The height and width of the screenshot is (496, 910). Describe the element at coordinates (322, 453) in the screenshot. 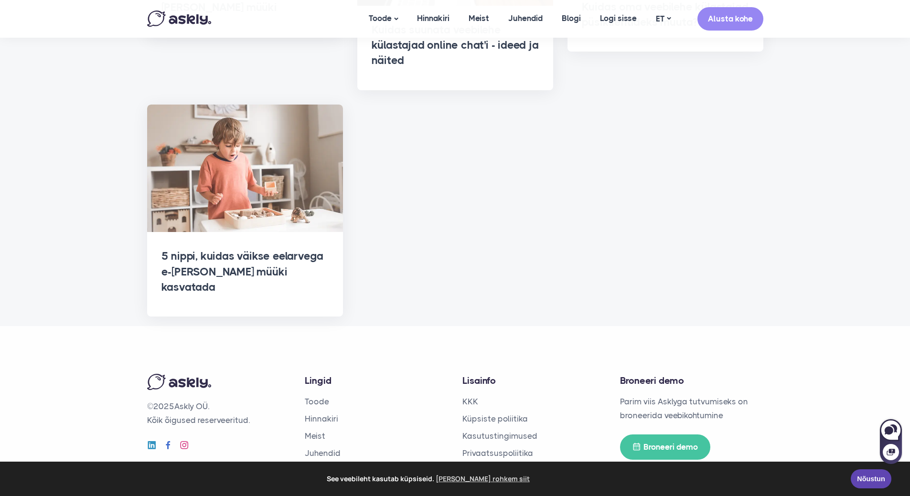

I see `a: Juhendid` at that location.